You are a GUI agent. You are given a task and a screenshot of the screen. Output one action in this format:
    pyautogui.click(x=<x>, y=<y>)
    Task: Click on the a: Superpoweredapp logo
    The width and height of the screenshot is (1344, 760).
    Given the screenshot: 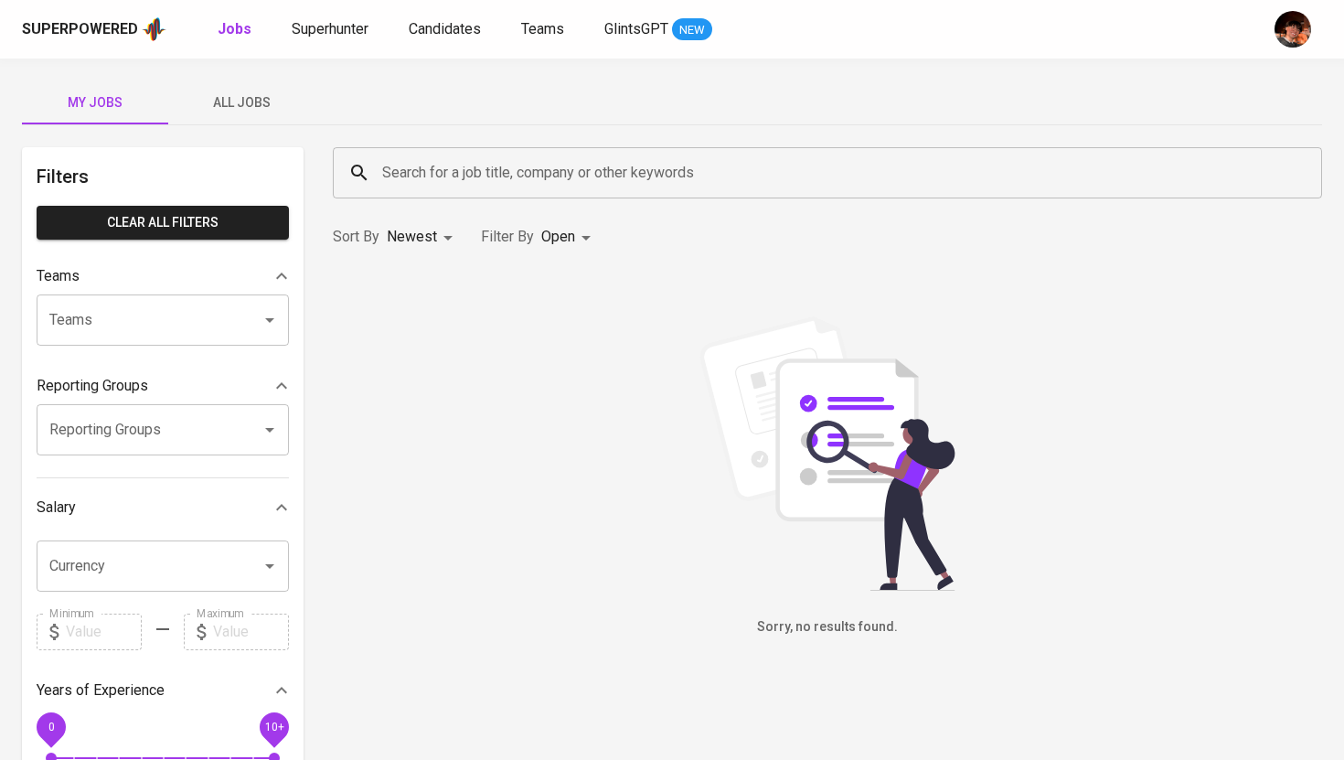 What is the action you would take?
    pyautogui.click(x=94, y=29)
    